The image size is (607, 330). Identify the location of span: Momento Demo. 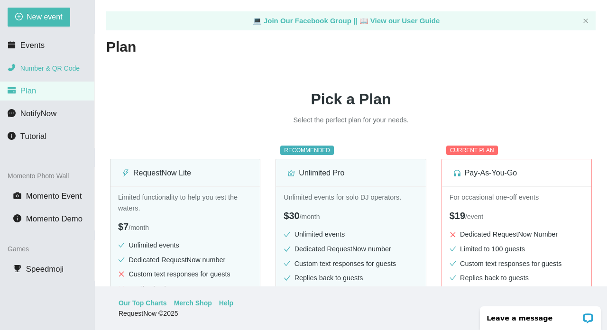
(54, 219).